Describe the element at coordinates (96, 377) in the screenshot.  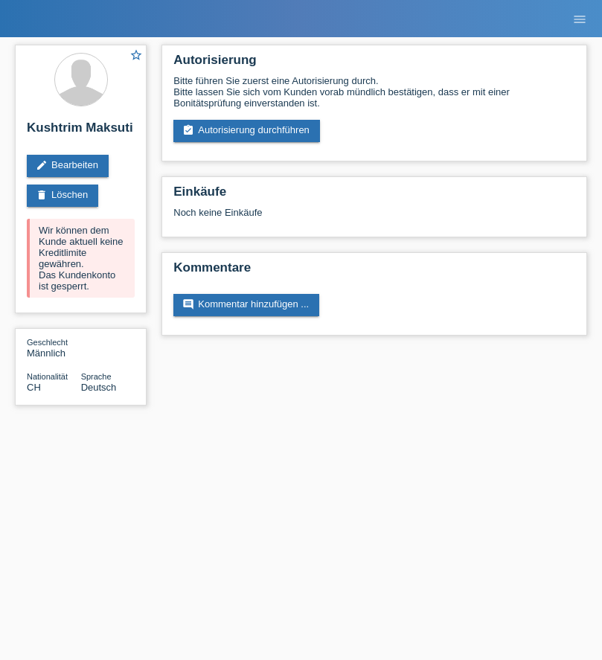
I see `span: Sprache` at that location.